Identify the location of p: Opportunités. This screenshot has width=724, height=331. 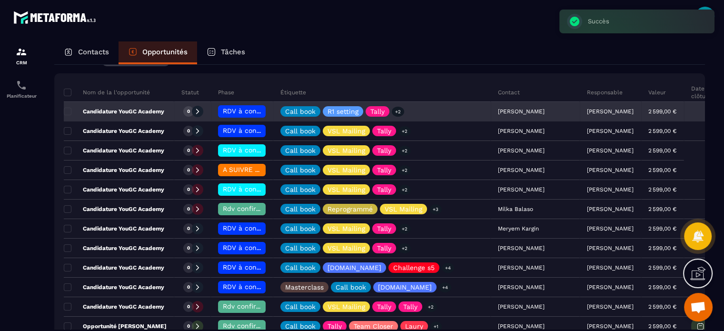
(165, 52).